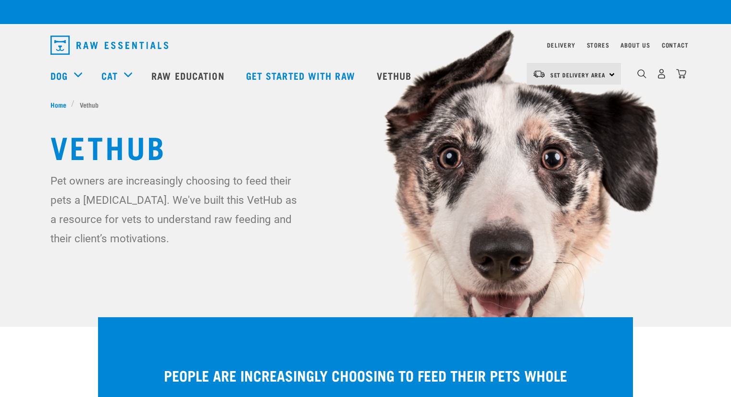 The width and height of the screenshot is (731, 397). What do you see at coordinates (676, 45) in the screenshot?
I see `a: Contact` at bounding box center [676, 45].